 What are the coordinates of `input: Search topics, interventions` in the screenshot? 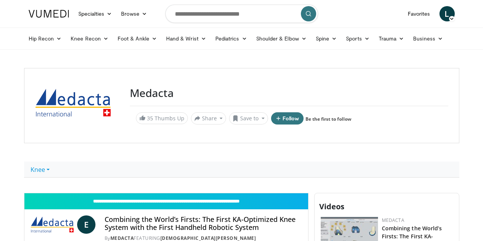 It's located at (241, 14).